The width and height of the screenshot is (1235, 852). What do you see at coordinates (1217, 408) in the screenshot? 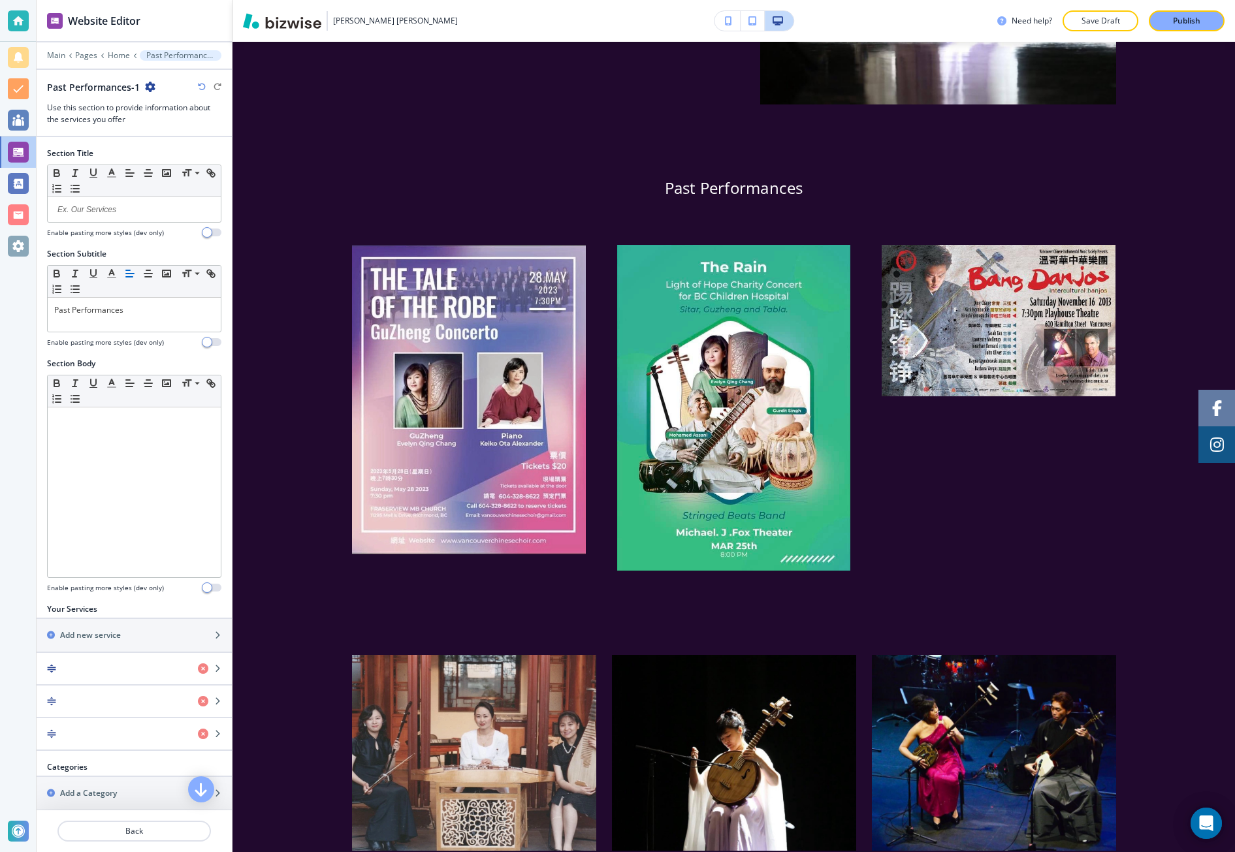
I see `a: Social media link to facebook account` at bounding box center [1217, 408].